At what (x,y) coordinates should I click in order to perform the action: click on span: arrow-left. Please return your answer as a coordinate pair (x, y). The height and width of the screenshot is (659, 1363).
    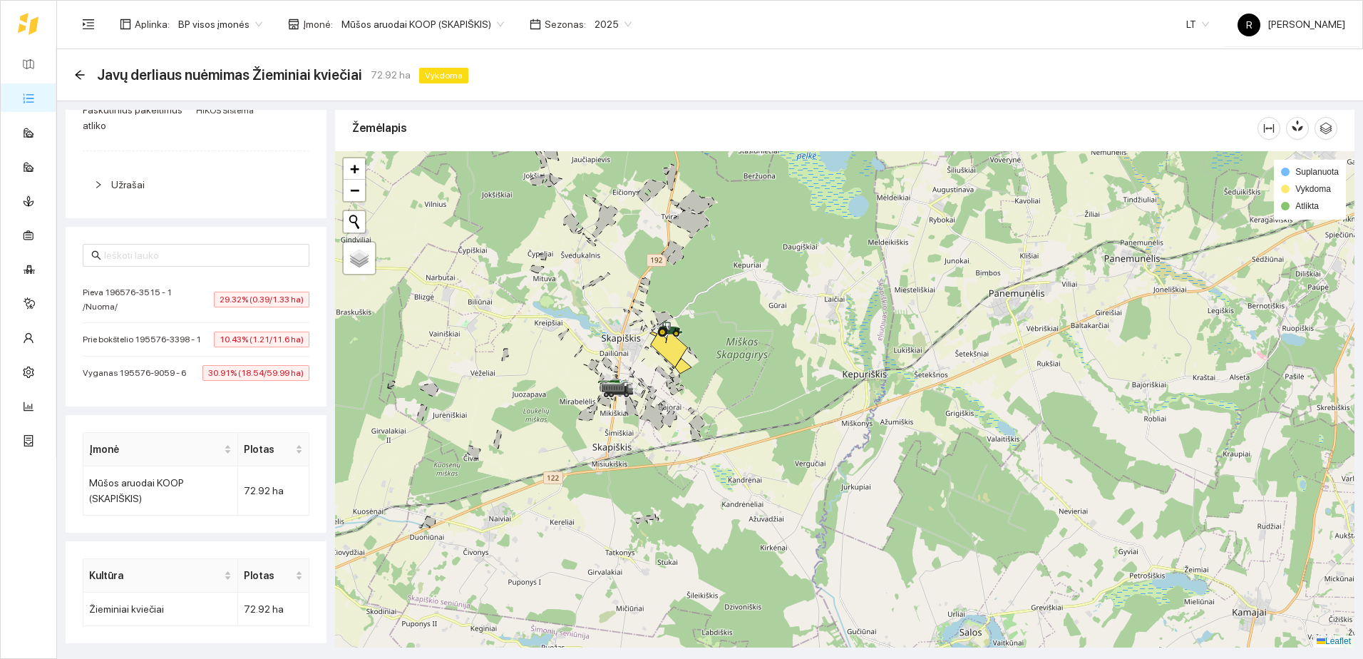
    Looking at the image, I should click on (80, 75).